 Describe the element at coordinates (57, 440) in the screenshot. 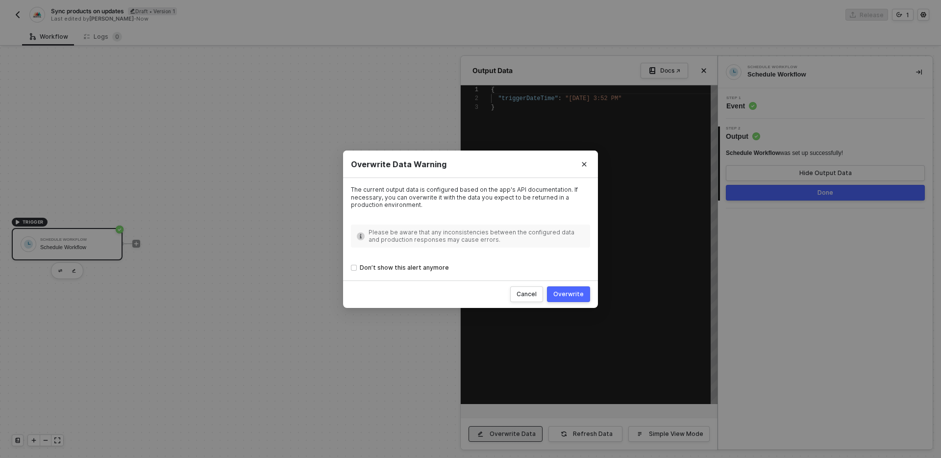

I see `span: icon-expand` at that location.